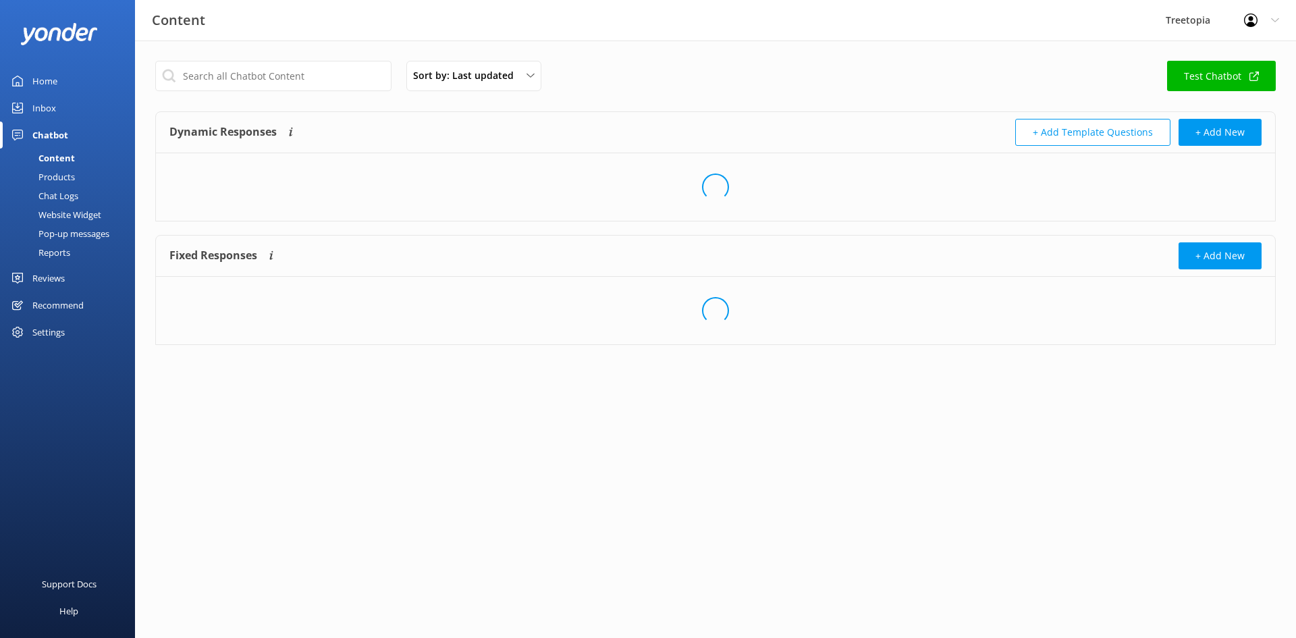 The image size is (1296, 638). Describe the element at coordinates (49, 278) in the screenshot. I see `div: Reviews` at that location.